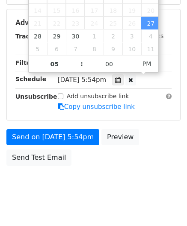 The width and height of the screenshot is (187, 226). I want to click on span: October 10, 2025, so click(132, 49).